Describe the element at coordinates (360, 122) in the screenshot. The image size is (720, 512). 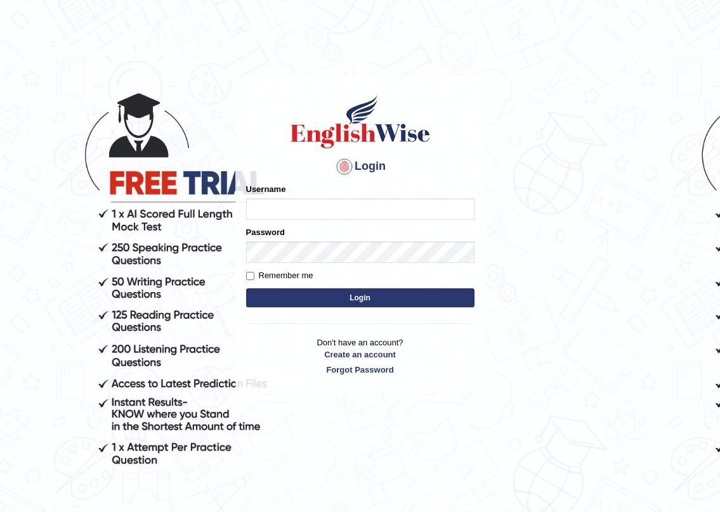
I see `img: Logo of English Wise sign in for intelligent practice with AI` at that location.